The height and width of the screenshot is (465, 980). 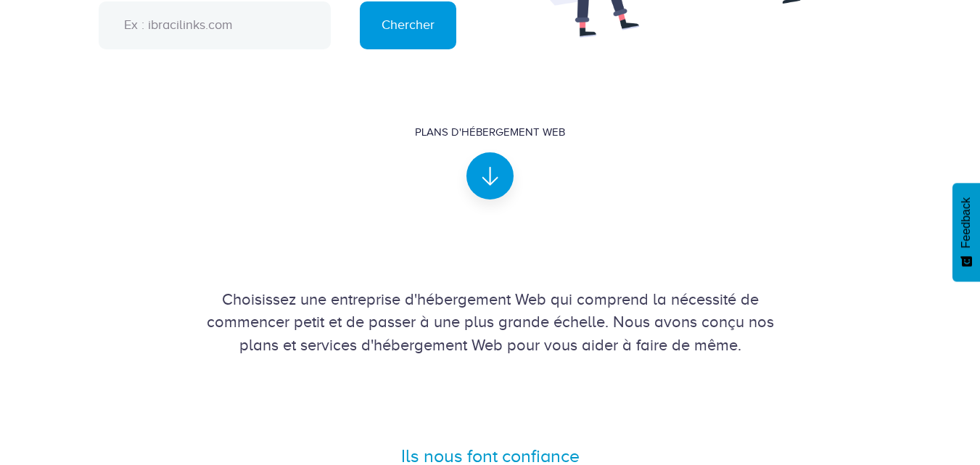 What do you see at coordinates (490, 322) in the screenshot?
I see `div: Choisissez une entreprise d'hébergement Web qui comprend la nécessité de commencer petit et de pa...` at bounding box center [490, 322].